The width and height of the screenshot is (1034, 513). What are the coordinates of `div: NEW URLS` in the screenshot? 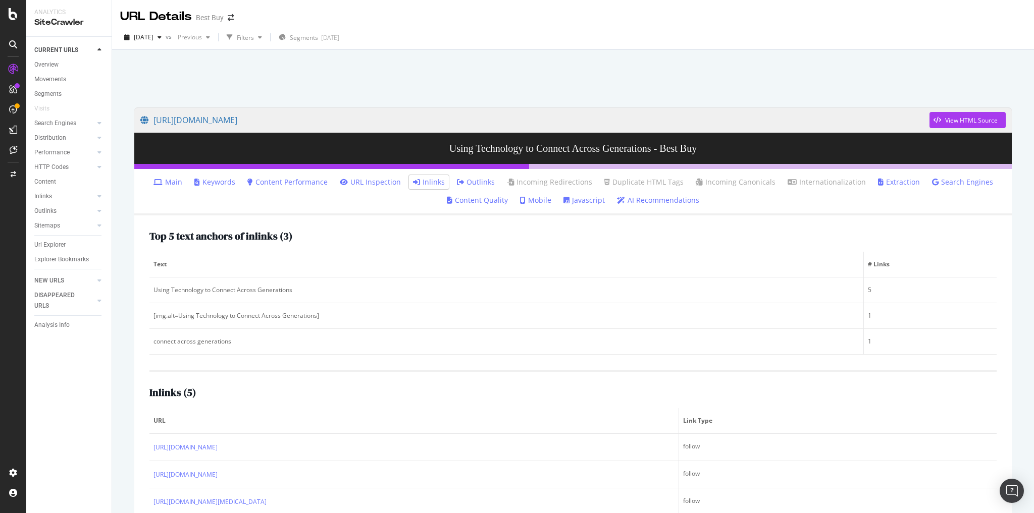 It's located at (49, 281).